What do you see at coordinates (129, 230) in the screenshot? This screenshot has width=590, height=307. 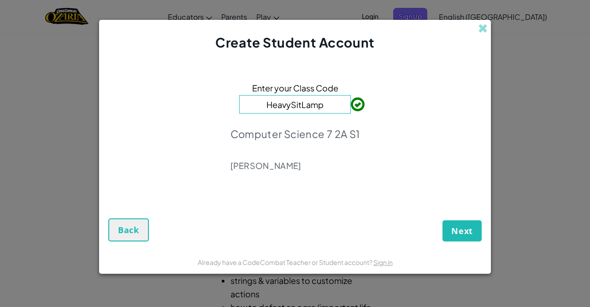 I see `button: Back` at bounding box center [129, 230].